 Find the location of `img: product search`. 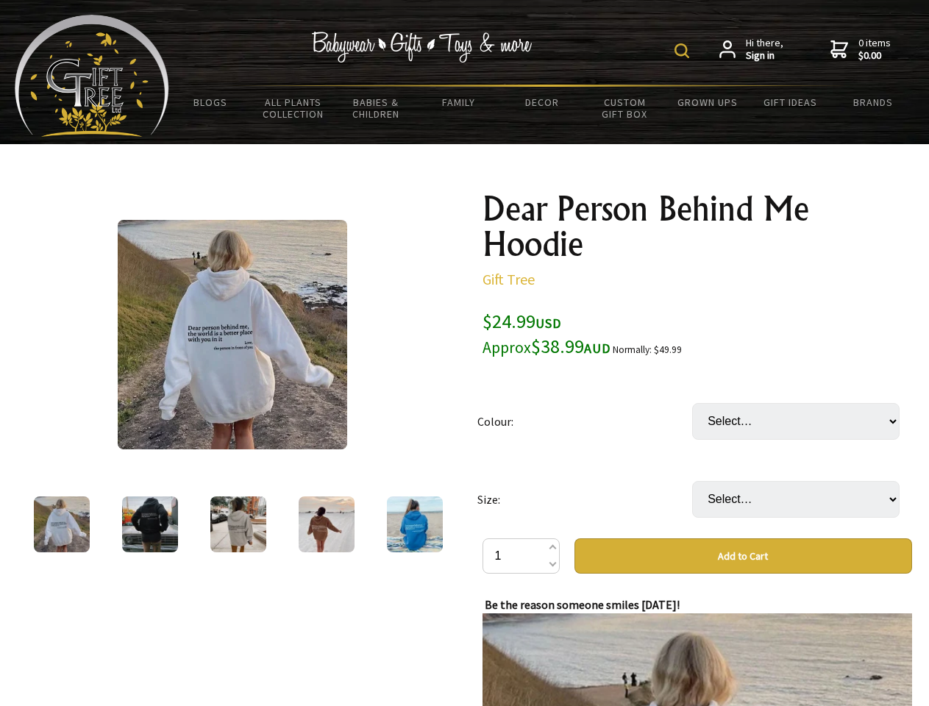

img: product search is located at coordinates (682, 51).